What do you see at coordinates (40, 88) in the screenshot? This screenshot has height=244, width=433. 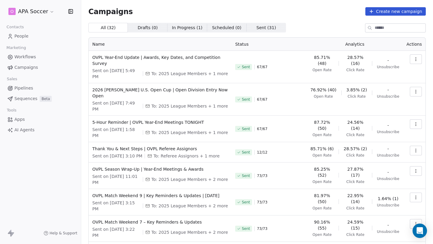 I see `a: Pipelines` at bounding box center [40, 88].